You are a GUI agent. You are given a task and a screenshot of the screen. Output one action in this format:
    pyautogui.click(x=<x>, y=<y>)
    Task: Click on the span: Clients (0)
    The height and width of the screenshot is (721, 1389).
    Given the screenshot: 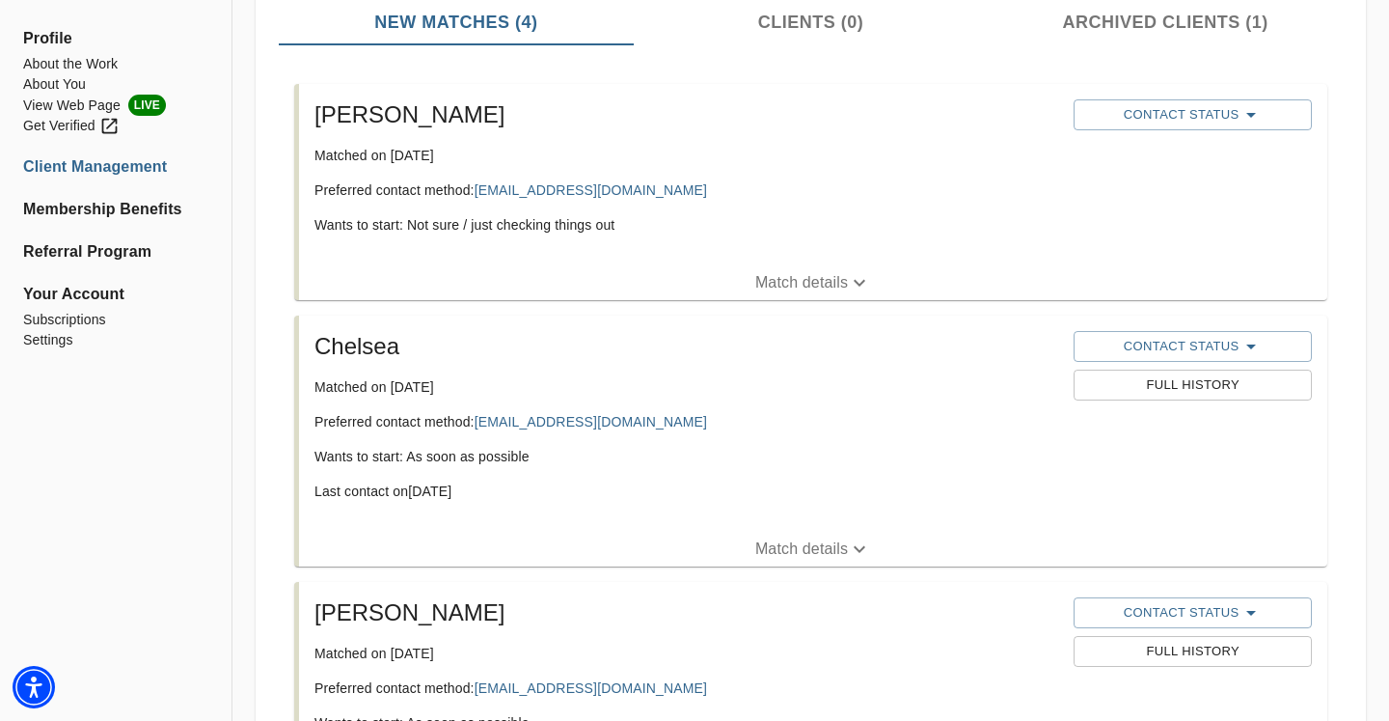 What is the action you would take?
    pyautogui.click(x=811, y=22)
    